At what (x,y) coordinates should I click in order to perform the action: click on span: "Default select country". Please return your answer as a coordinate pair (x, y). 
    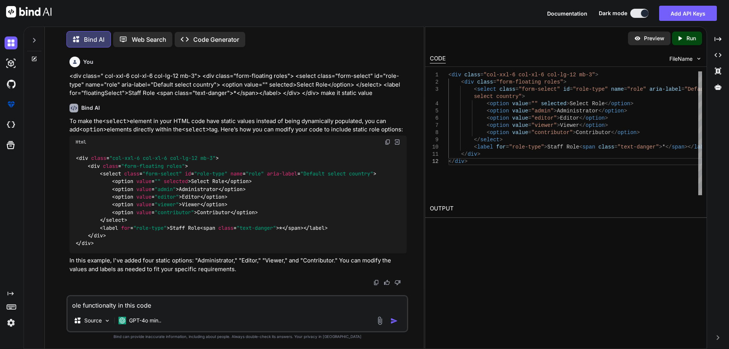
    Looking at the image, I should click on (337, 174).